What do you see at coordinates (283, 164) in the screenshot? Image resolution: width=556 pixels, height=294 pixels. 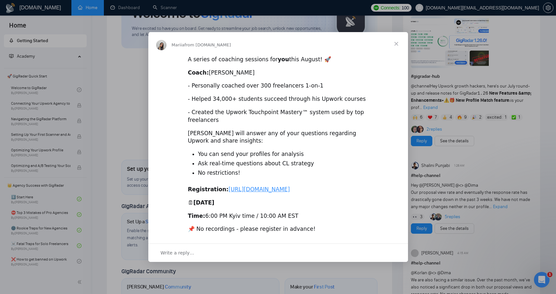 I see `li: Ask real-time questions about CL strategy` at bounding box center [283, 164].